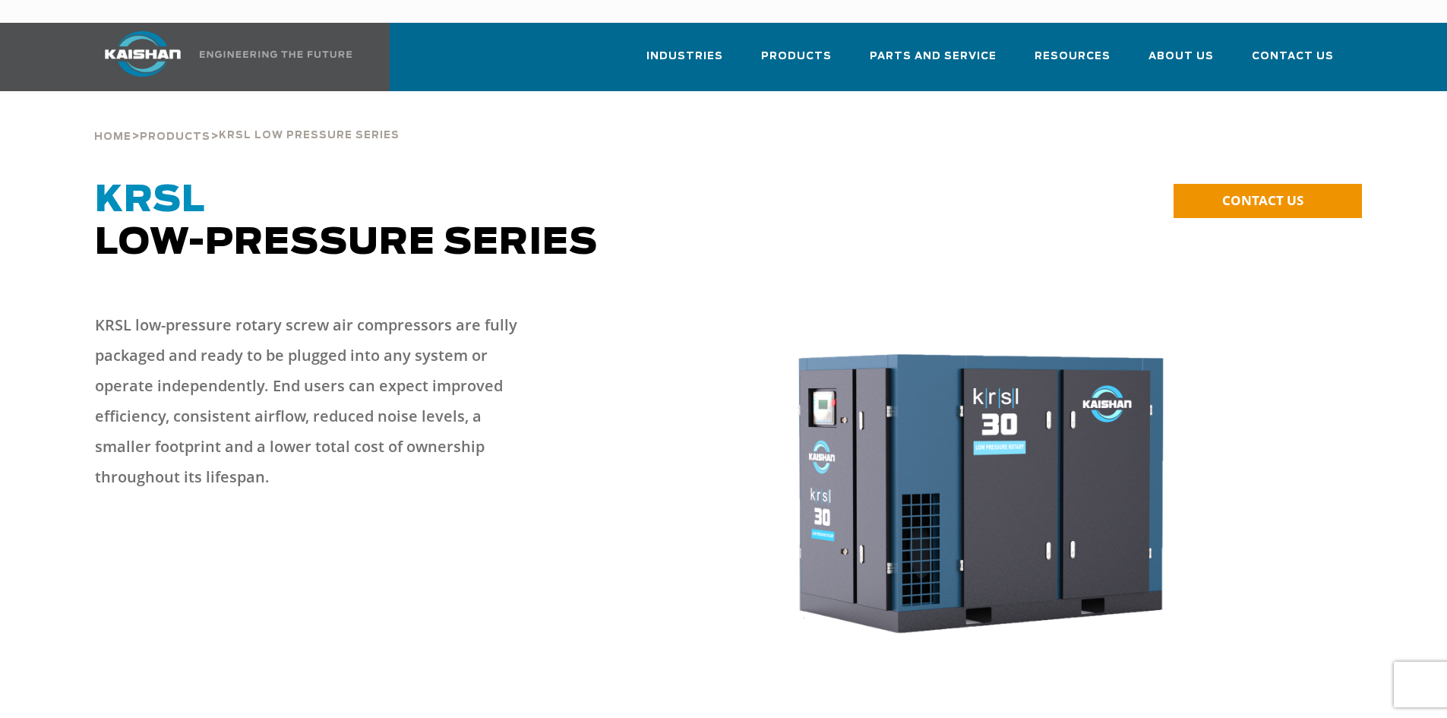 The width and height of the screenshot is (1447, 718). Describe the element at coordinates (684, 62) in the screenshot. I see `a: Industries` at that location.